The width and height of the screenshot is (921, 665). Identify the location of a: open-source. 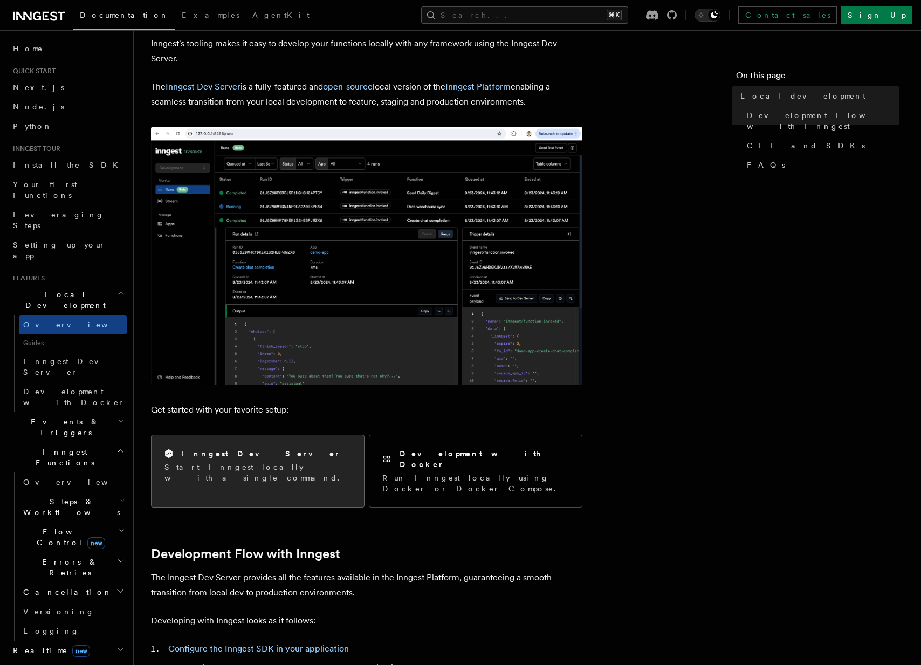
(348, 86).